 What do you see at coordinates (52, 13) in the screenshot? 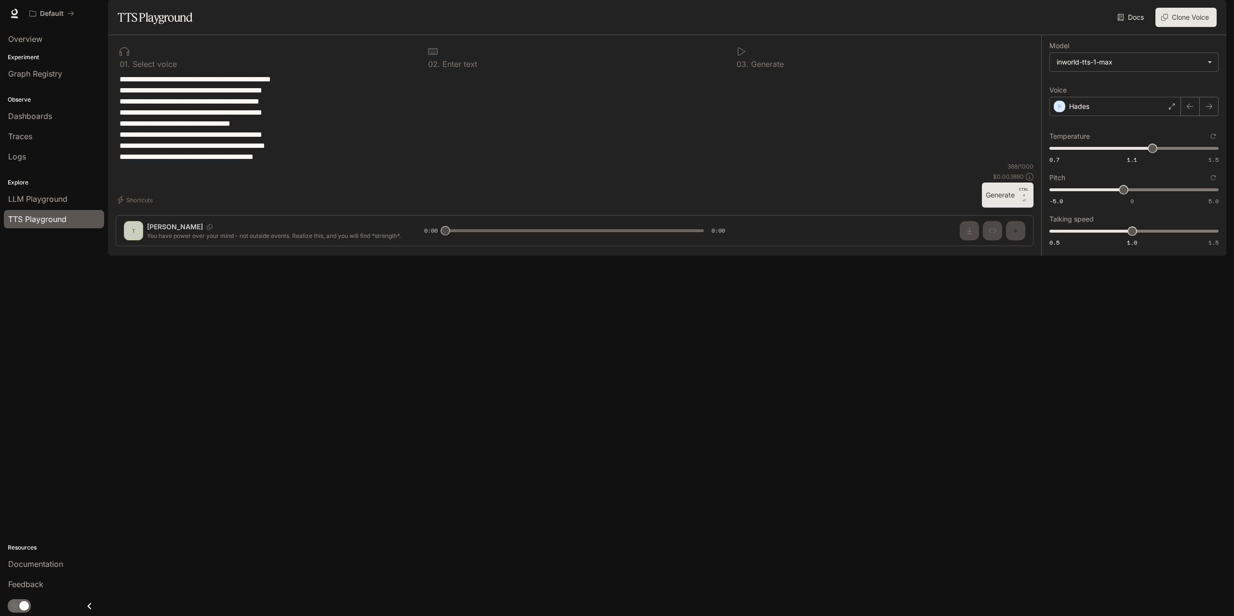
I see `p: Default` at bounding box center [52, 13].